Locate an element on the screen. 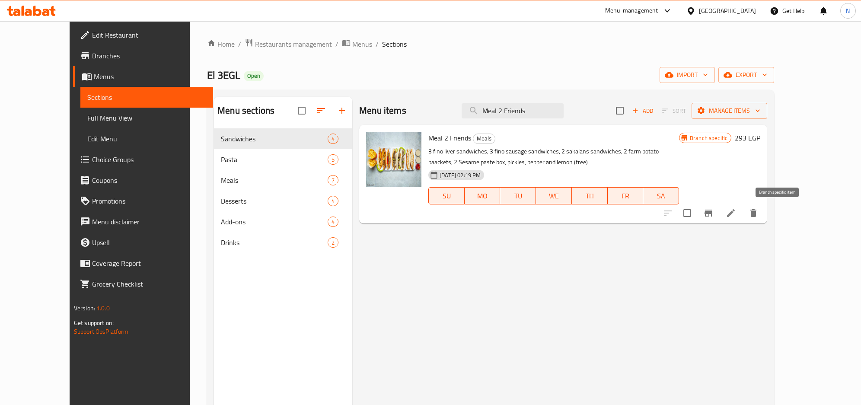 This screenshot has height=405, width=861. button: SA is located at coordinates (661, 196).